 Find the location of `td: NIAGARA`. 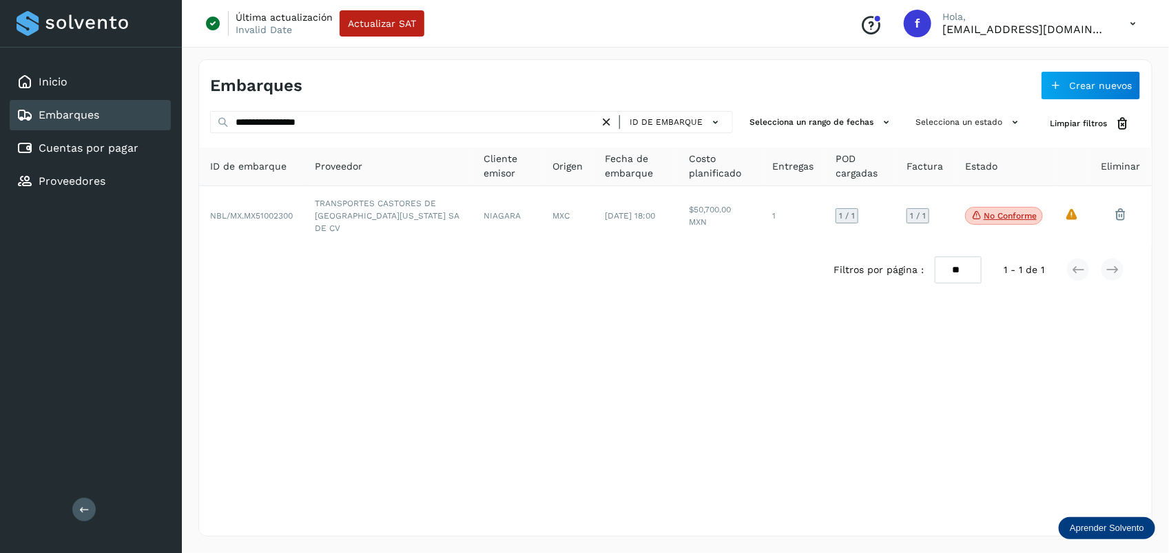

td: NIAGARA is located at coordinates (508, 216).